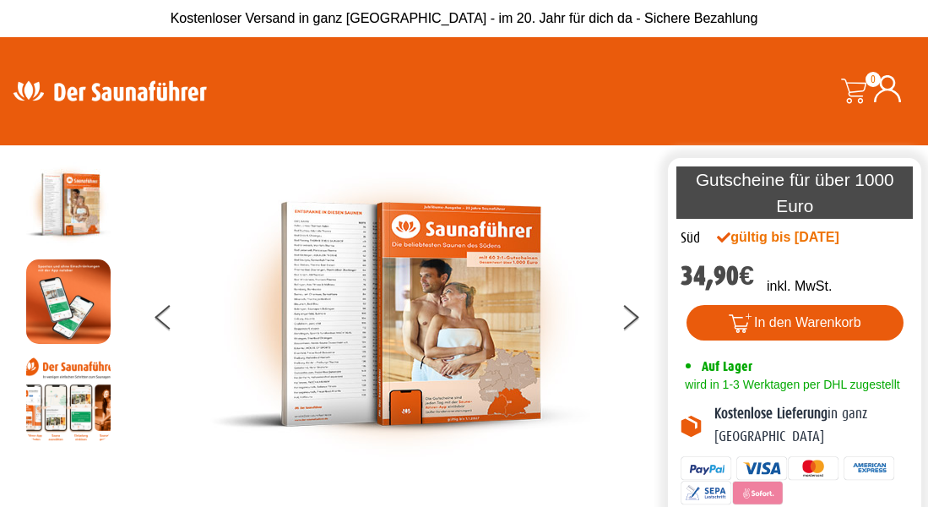  What do you see at coordinates (795, 193) in the screenshot?
I see `p: Gutscheine für über 1000 Euro` at bounding box center [795, 193].